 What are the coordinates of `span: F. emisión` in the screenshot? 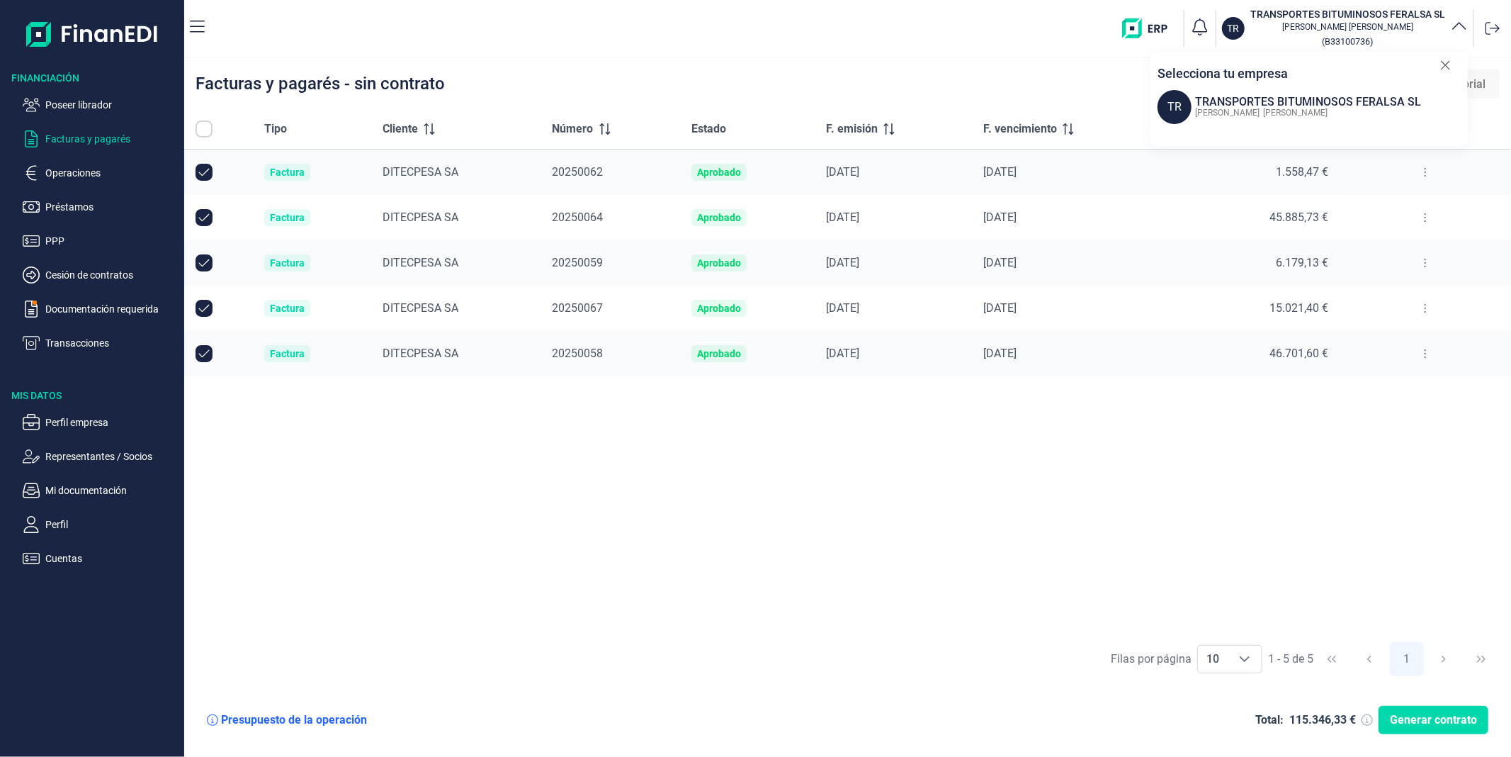 It's located at (852, 129).